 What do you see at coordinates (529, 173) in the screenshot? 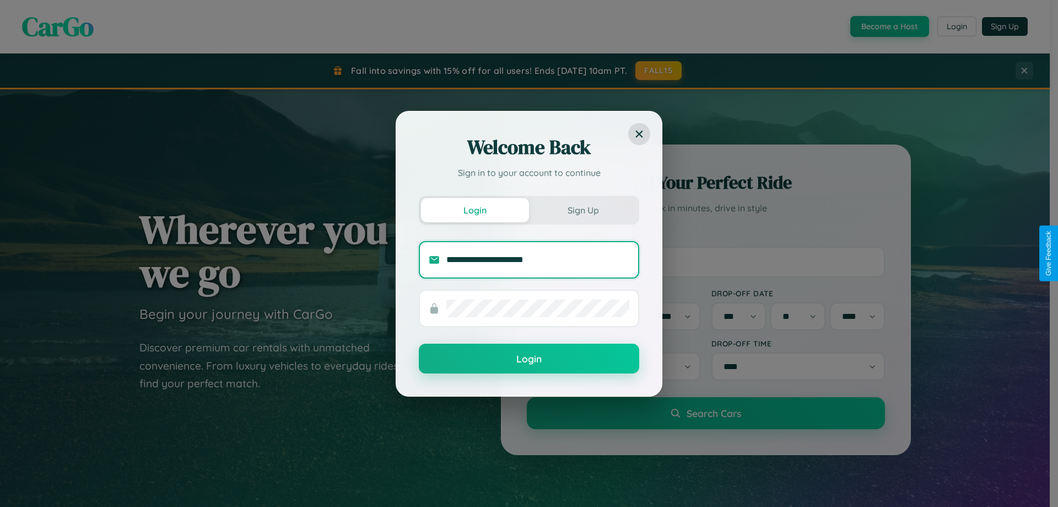
I see `p: Sign in to your account to continue` at bounding box center [529, 173].